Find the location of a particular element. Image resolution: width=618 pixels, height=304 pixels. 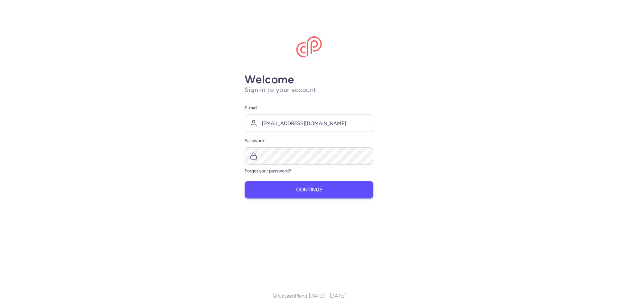

span: Continue is located at coordinates (309, 190).